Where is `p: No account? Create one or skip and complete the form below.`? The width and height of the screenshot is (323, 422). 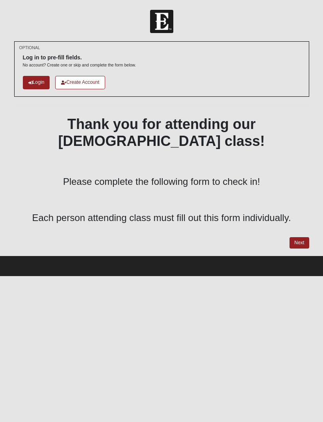 p: No account? Create one or skip and complete the form below. is located at coordinates (79, 65).